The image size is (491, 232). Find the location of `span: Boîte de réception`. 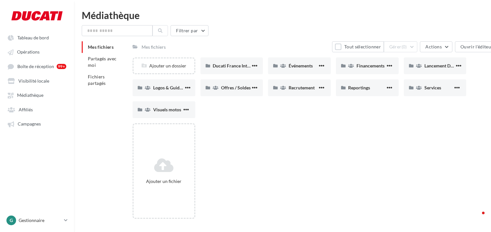

span: Boîte de réception is located at coordinates (36, 66).